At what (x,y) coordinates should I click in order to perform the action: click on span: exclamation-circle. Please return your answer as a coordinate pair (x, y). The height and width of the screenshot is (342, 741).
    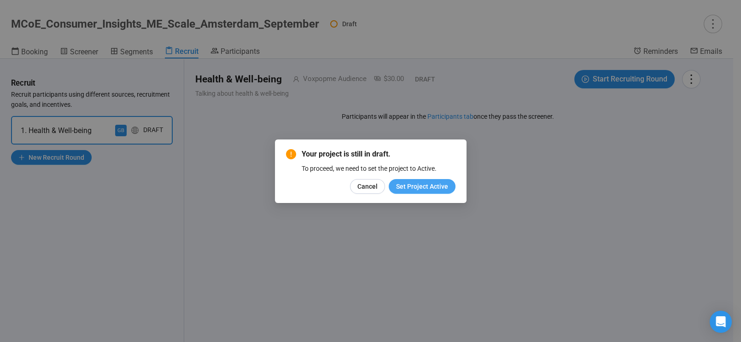
    Looking at the image, I should click on (291, 154).